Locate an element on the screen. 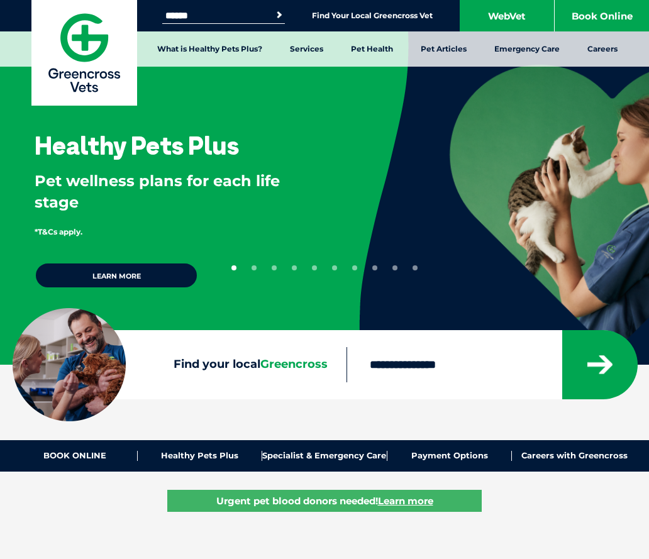 Image resolution: width=649 pixels, height=559 pixels. a: Pet Health is located at coordinates (372, 49).